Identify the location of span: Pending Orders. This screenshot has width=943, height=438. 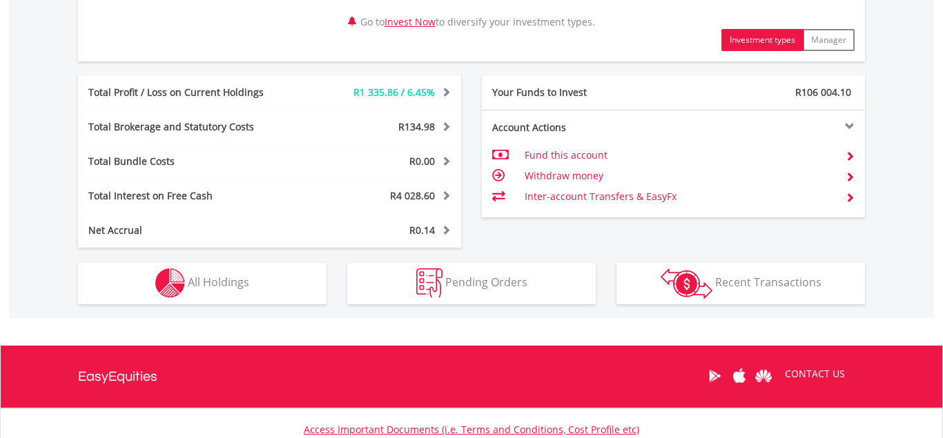
(486, 282).